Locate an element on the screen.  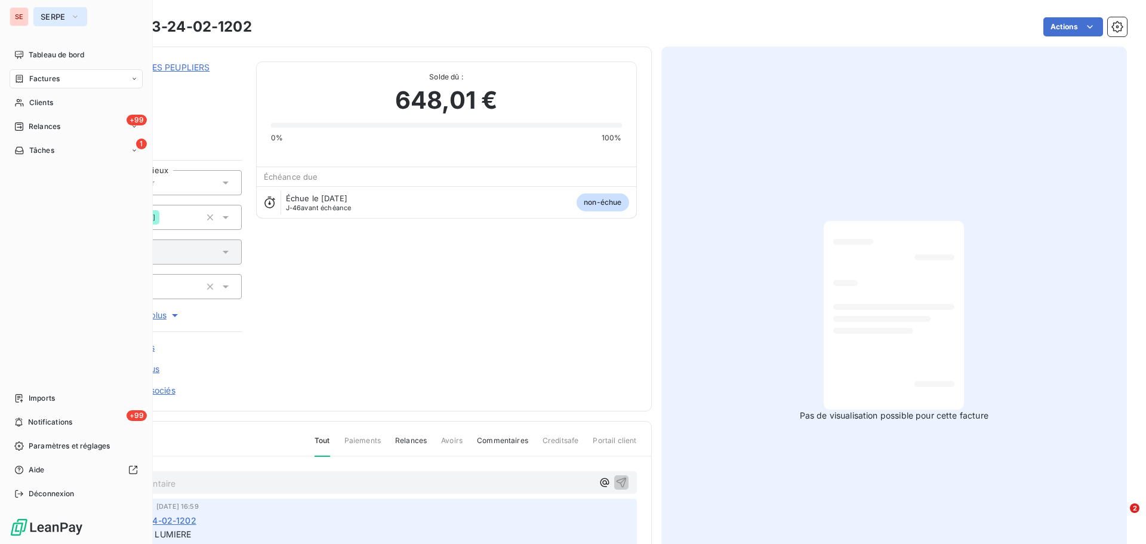
span: Imports is located at coordinates (42, 398).